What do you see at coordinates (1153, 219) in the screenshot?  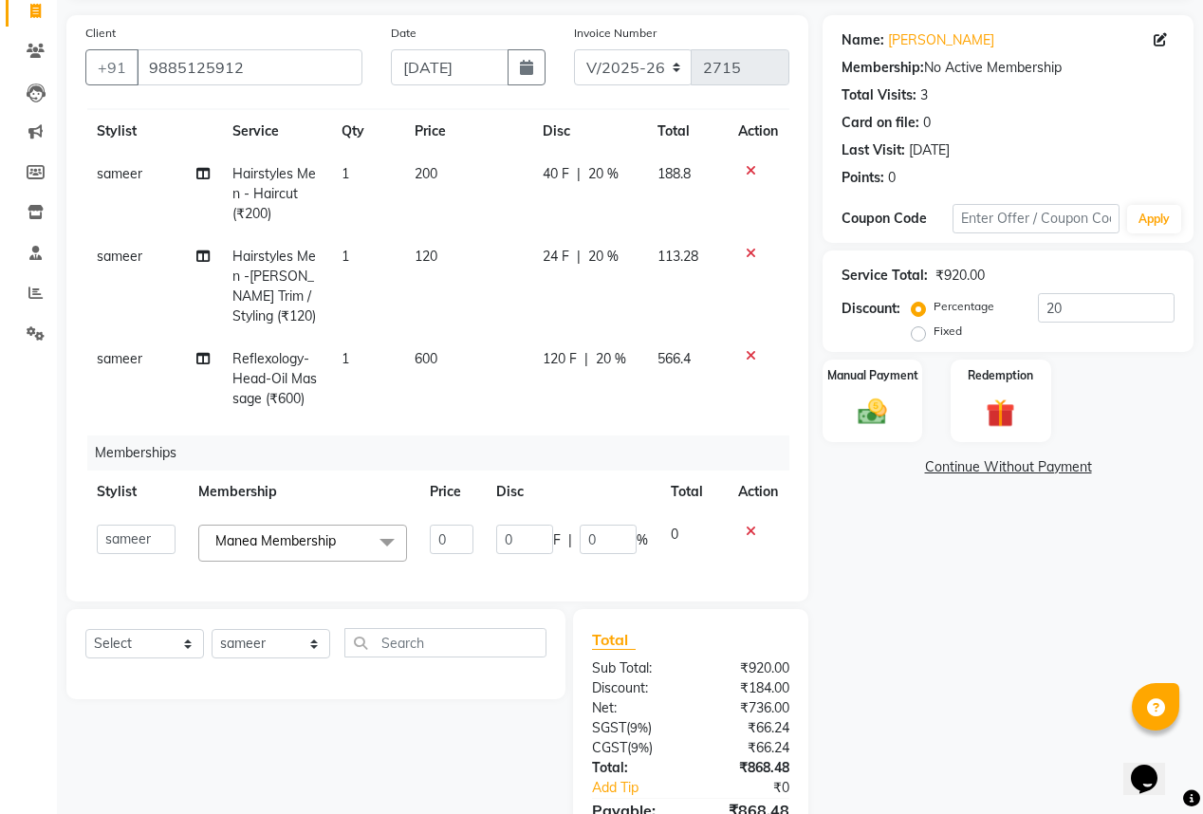 I see `button: Apply` at bounding box center [1153, 219].